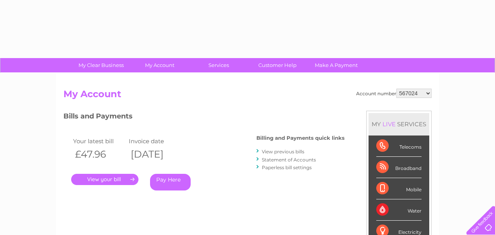 The height and width of the screenshot is (235, 495). Describe the element at coordinates (287, 167) in the screenshot. I see `a: Paperless bill settings` at that location.